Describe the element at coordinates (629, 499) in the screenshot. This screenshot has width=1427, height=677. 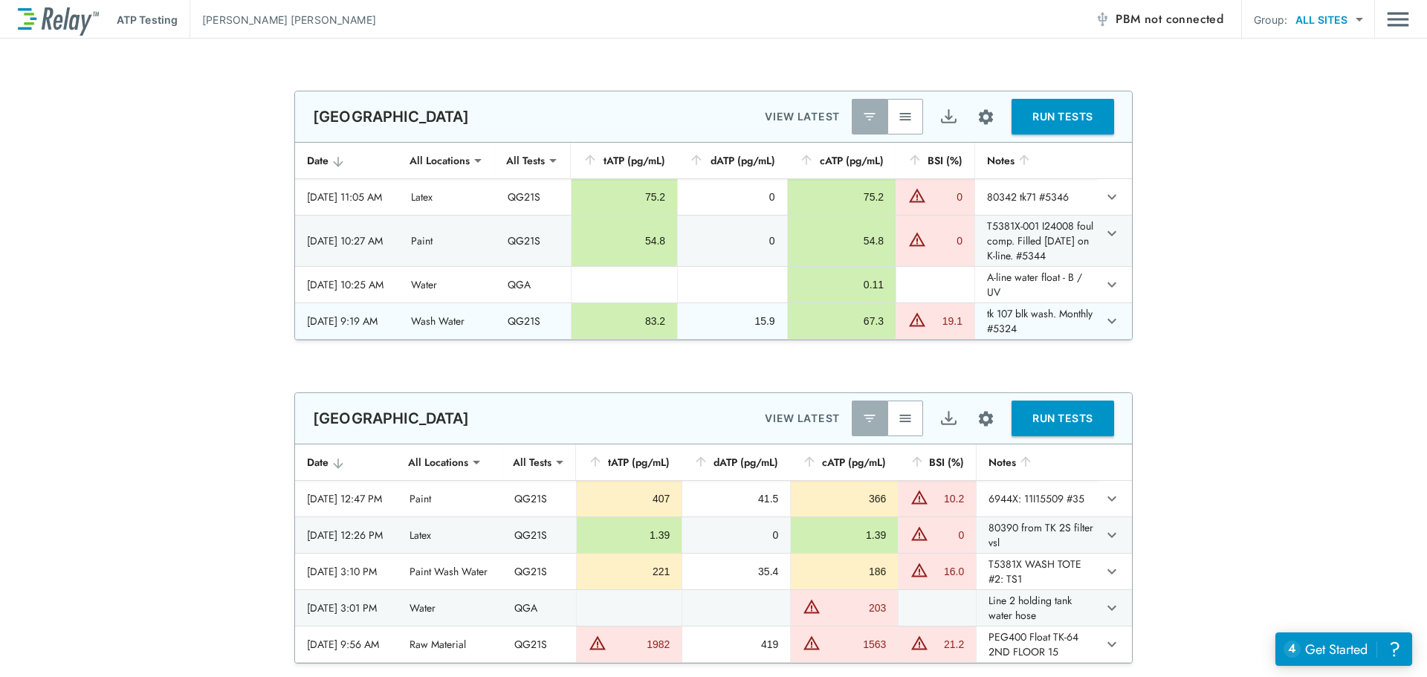
I see `div: 407` at that location.